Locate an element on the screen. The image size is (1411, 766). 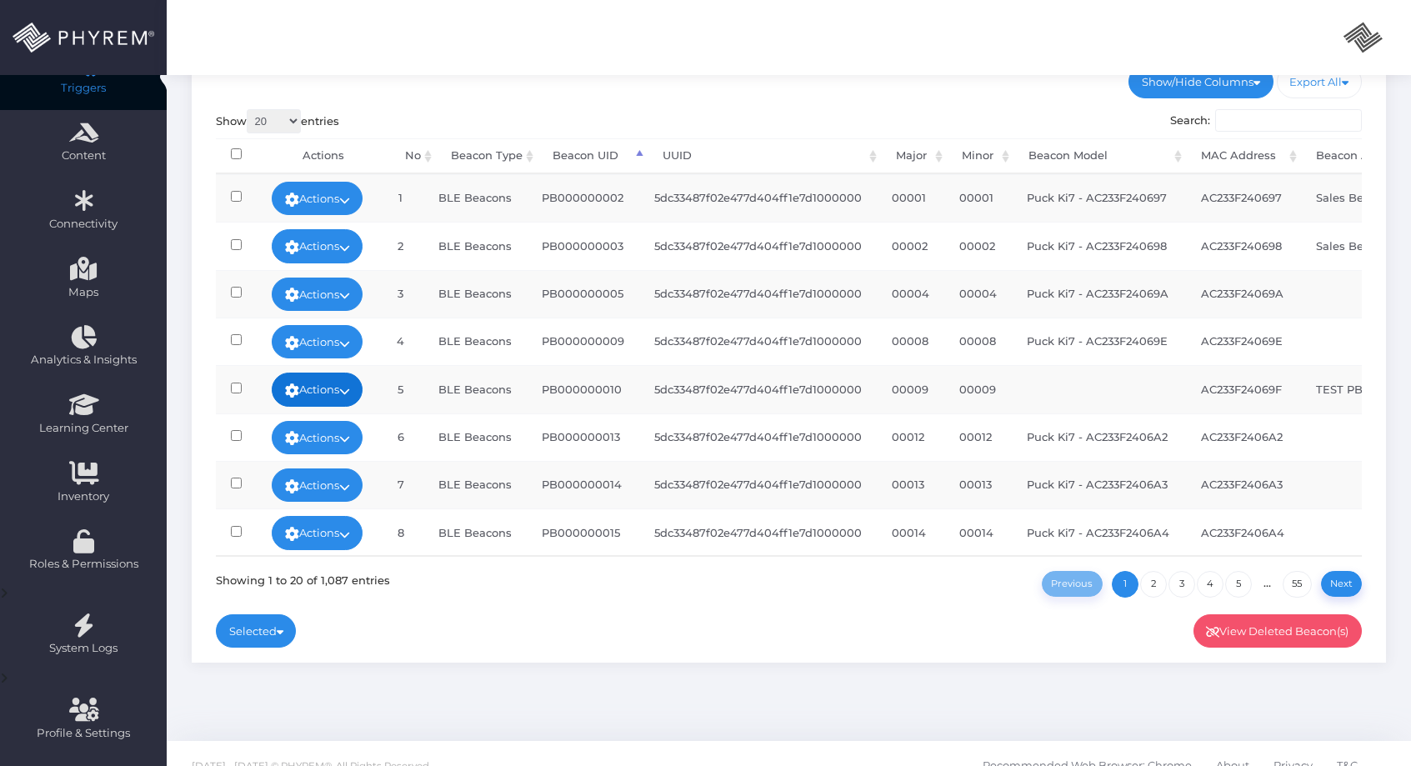
span: Inventory is located at coordinates (83, 497).